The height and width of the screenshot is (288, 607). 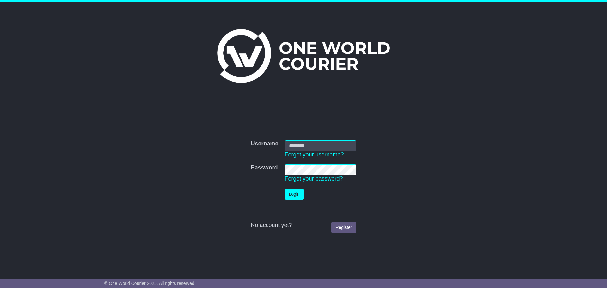 I want to click on label: Username, so click(x=264, y=144).